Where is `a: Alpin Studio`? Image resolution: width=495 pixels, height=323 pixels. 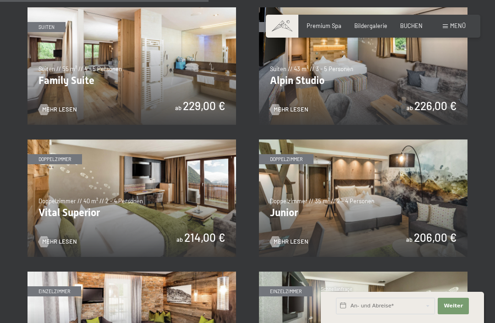
a: Alpin Studio is located at coordinates (363, 10).